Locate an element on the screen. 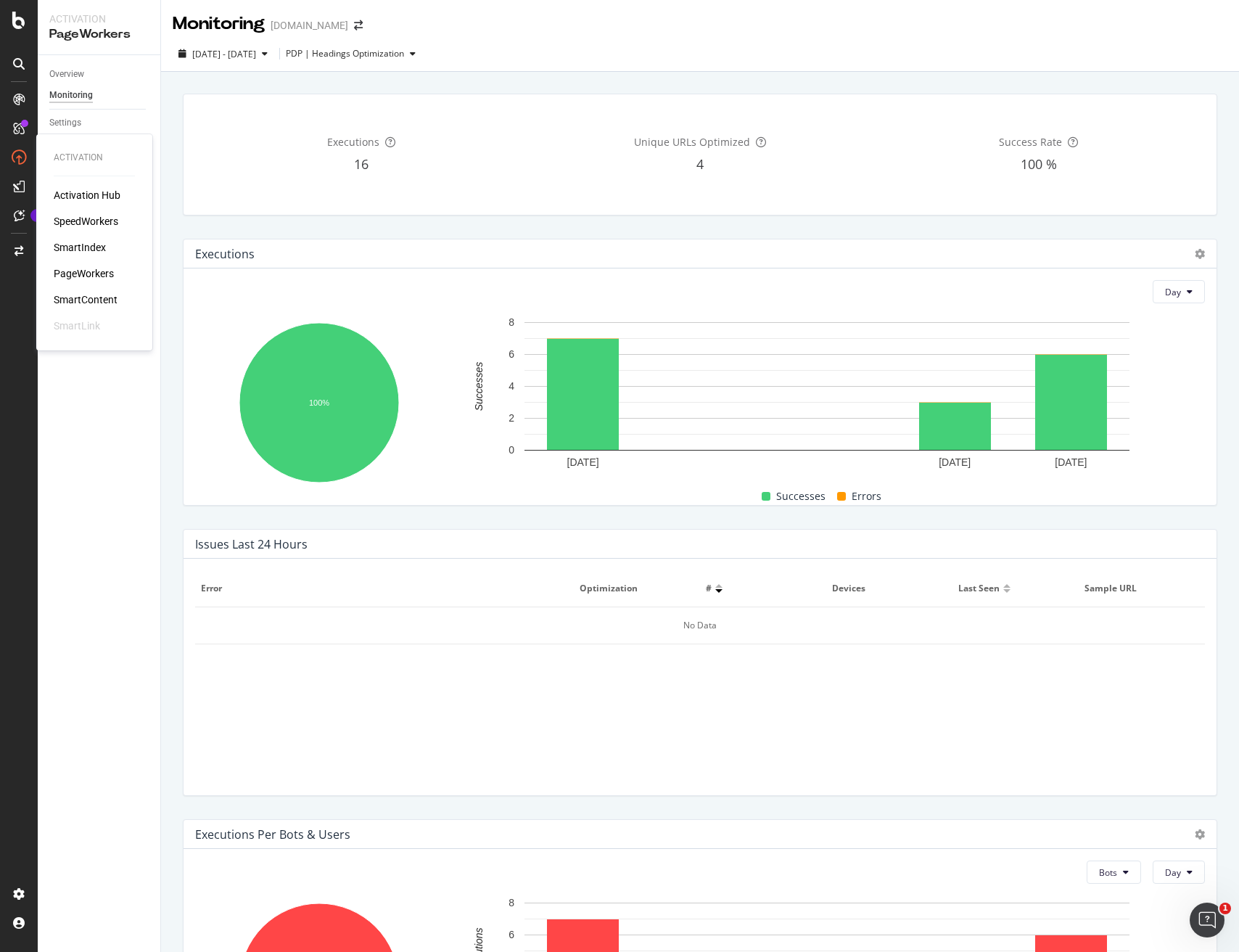 The image size is (1239, 952). a: Activation Hub is located at coordinates (87, 195).